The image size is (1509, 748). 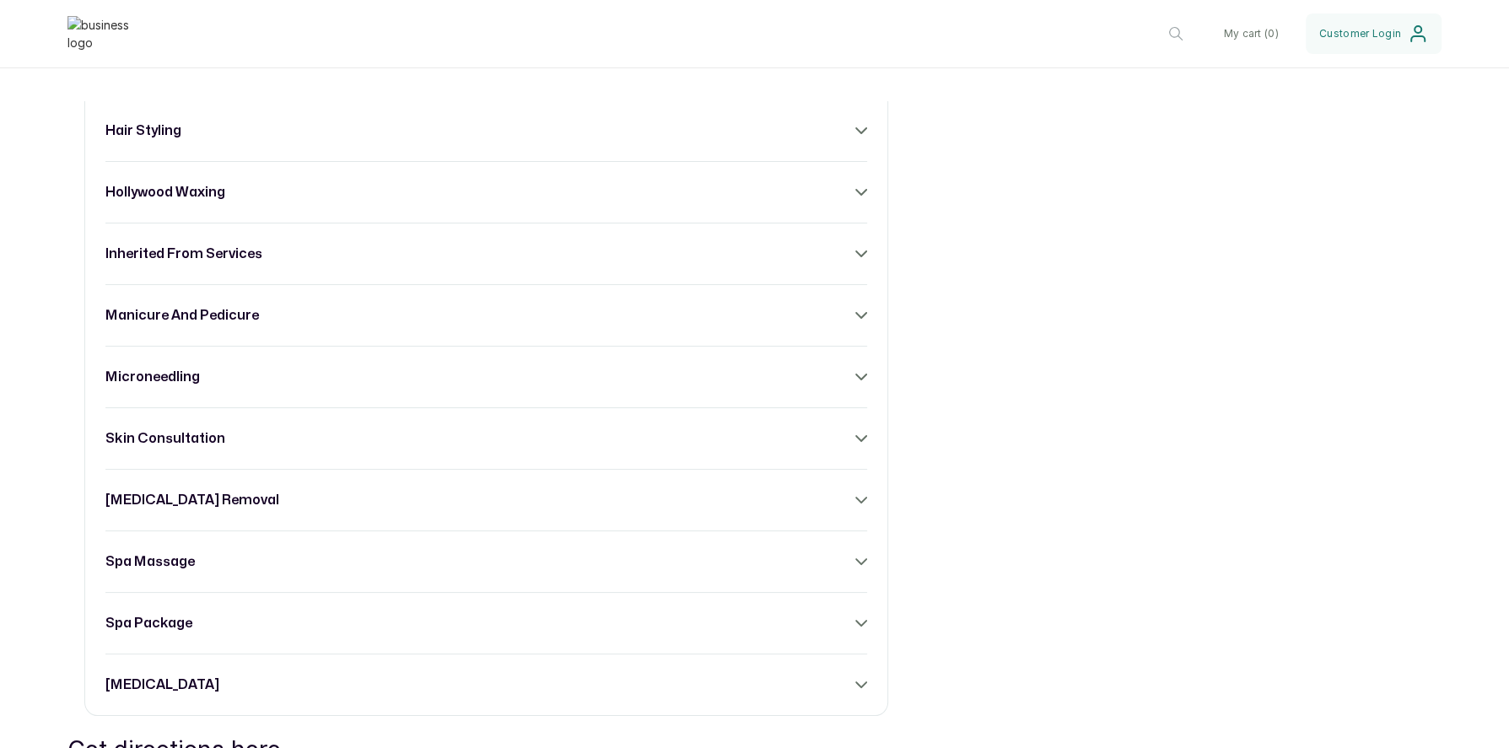 What do you see at coordinates (1360, 34) in the screenshot?
I see `span: Customer Login` at bounding box center [1360, 34].